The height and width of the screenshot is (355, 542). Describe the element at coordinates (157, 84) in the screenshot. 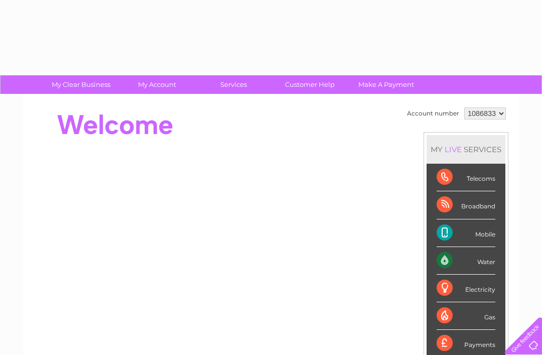

I see `a: My Account` at that location.